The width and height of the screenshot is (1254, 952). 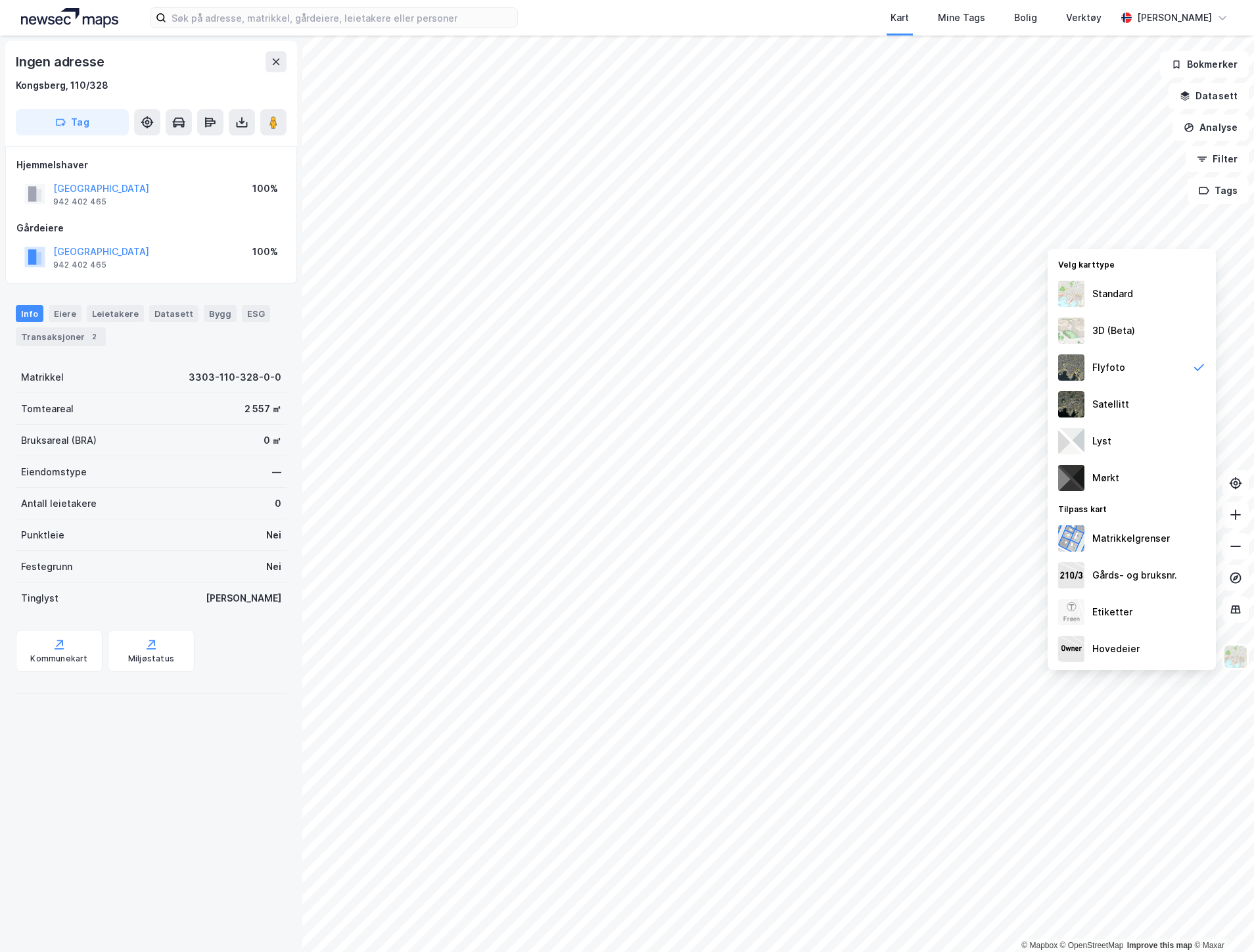 I want to click on button: Filter, so click(x=1217, y=159).